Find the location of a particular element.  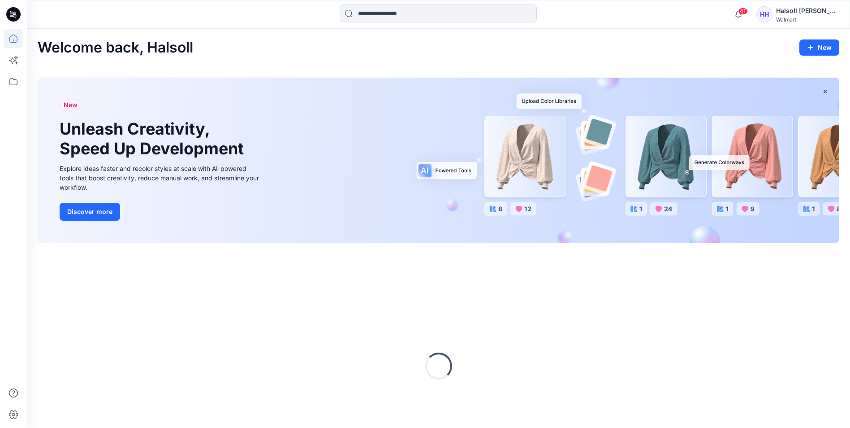

a: Discover more is located at coordinates (160, 212).